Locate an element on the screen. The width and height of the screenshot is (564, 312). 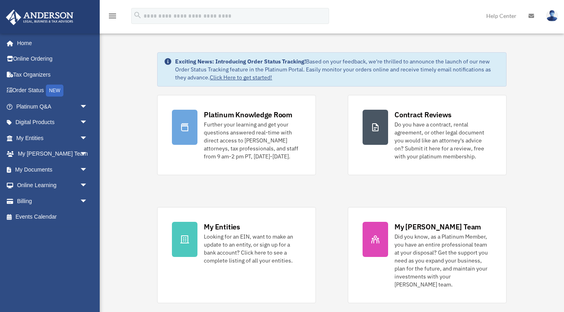
div: Do you have a contract, rental agreement, or other legal document you would like an attorney's ad... is located at coordinates (443, 140).